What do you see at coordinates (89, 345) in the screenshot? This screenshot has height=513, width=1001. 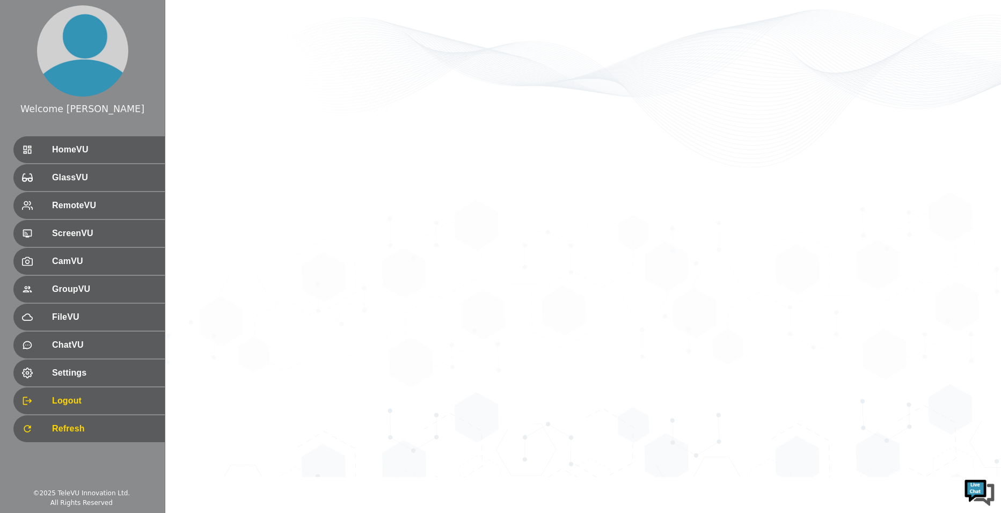 I see `div: ChatVU` at bounding box center [89, 345].